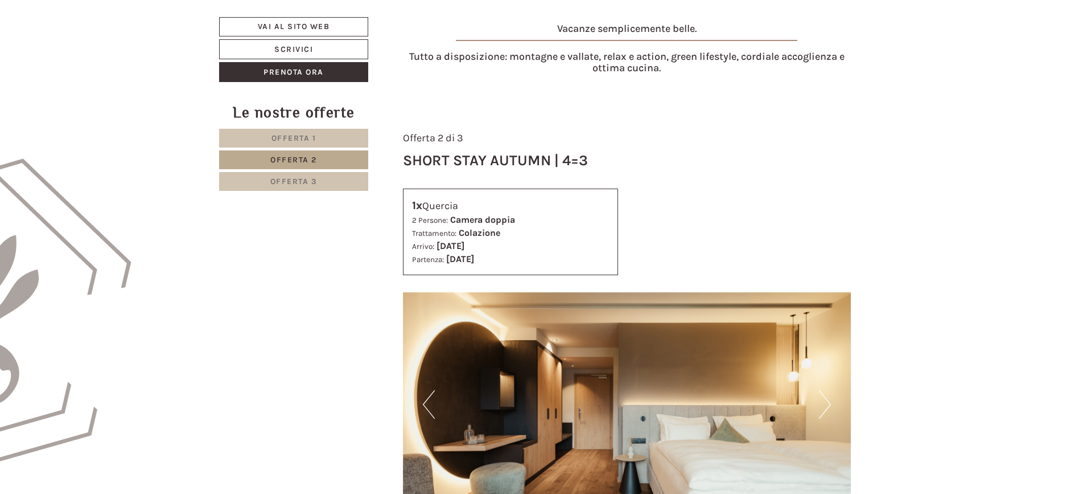  Describe the element at coordinates (294, 181) in the screenshot. I see `span: Offerta 3` at that location.